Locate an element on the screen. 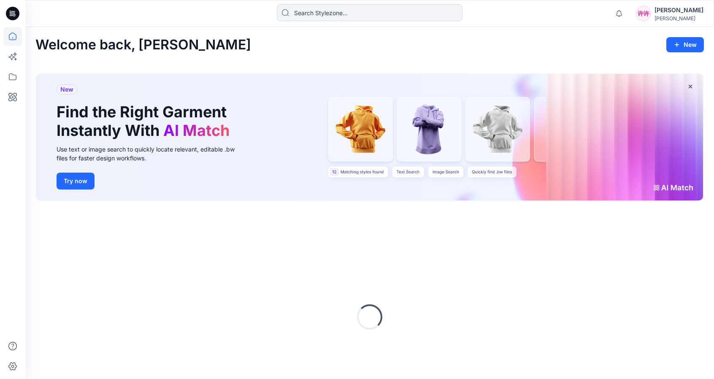  button: New is located at coordinates (684, 45).